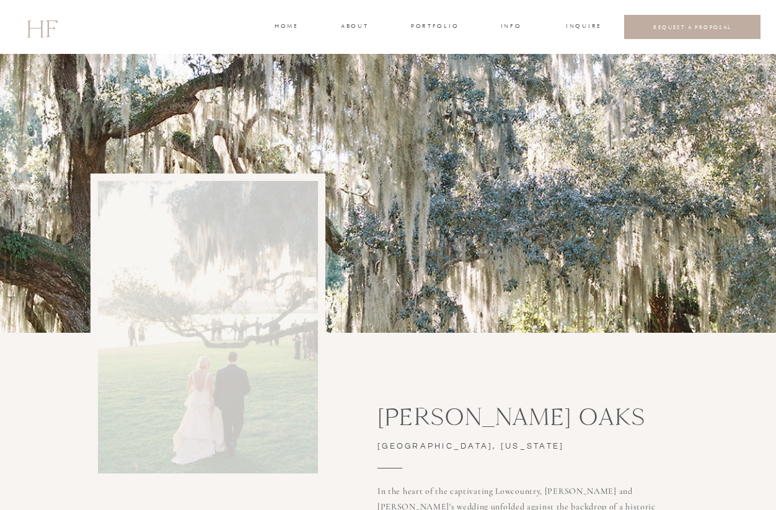 This screenshot has height=510, width=776. Describe the element at coordinates (286, 27) in the screenshot. I see `h3: home` at that location.